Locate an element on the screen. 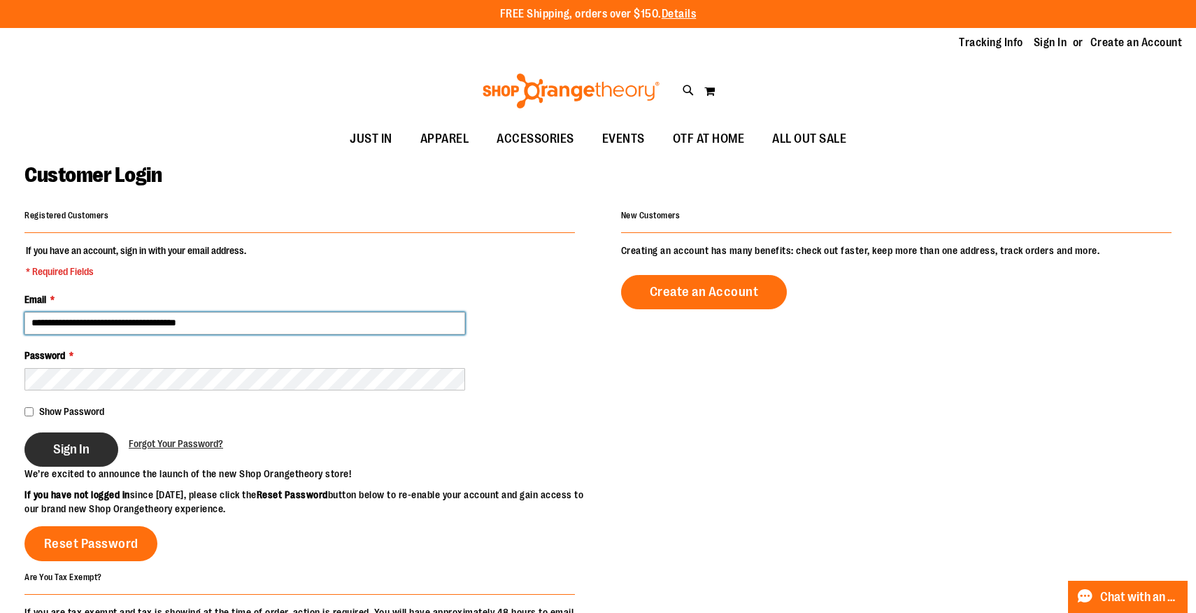 Image resolution: width=1196 pixels, height=613 pixels. strong: Are You Tax Exempt? is located at coordinates (63, 576).